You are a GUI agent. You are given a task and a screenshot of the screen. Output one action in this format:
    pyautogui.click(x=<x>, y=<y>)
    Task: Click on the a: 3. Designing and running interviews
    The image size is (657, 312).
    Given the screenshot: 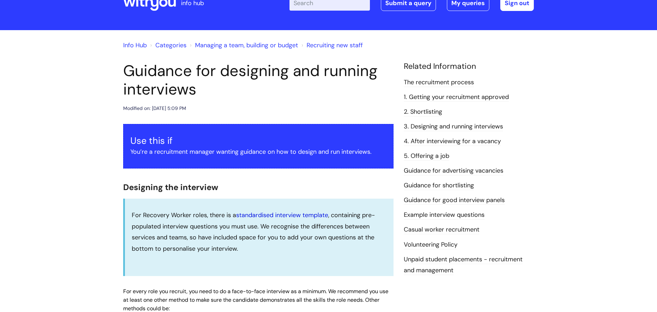 What is the action you would take?
    pyautogui.click(x=453, y=127)
    